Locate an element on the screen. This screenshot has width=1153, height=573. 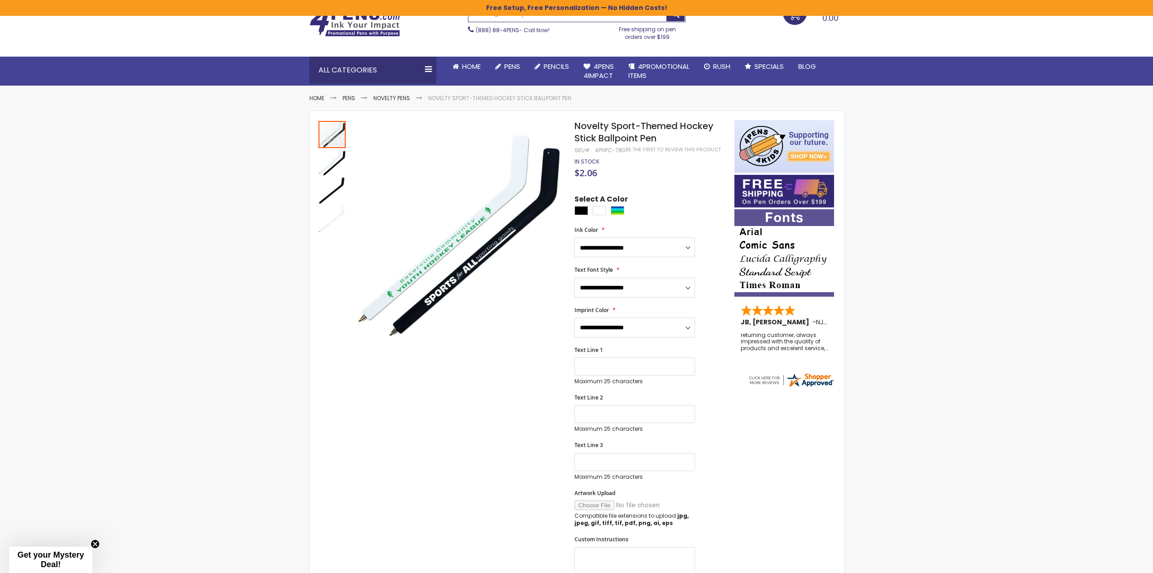
span: Artwork Upload is located at coordinates (595, 493).